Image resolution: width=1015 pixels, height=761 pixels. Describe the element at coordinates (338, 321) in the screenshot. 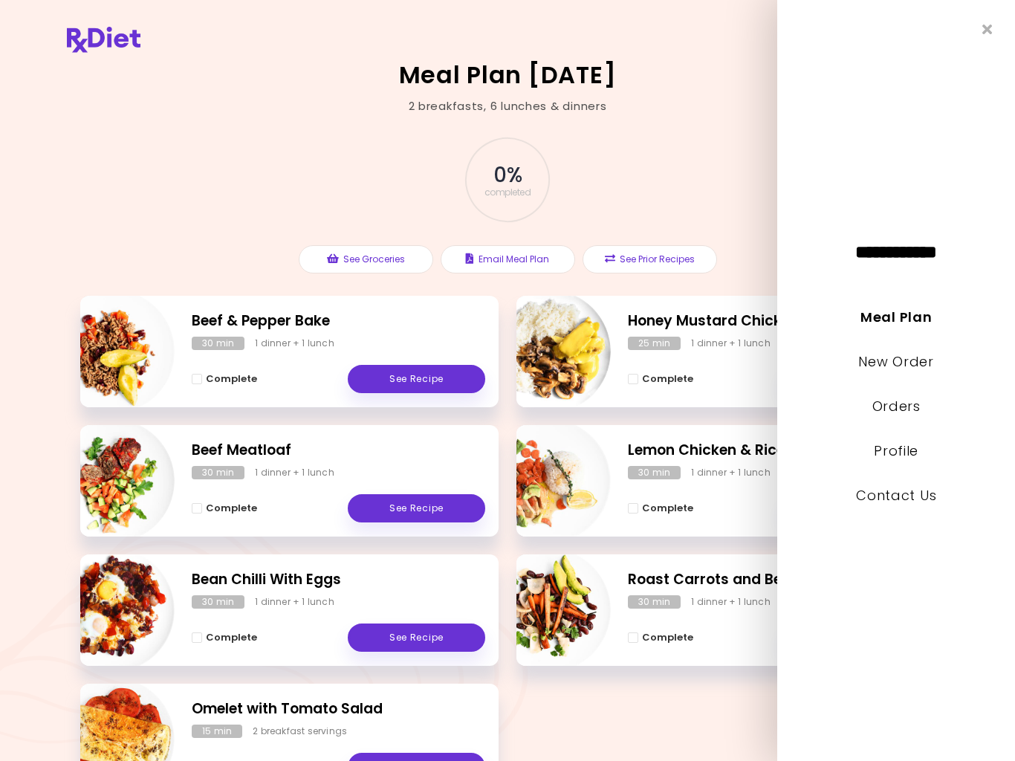

I see `h2: Beef & Pepper Bake` at that location.